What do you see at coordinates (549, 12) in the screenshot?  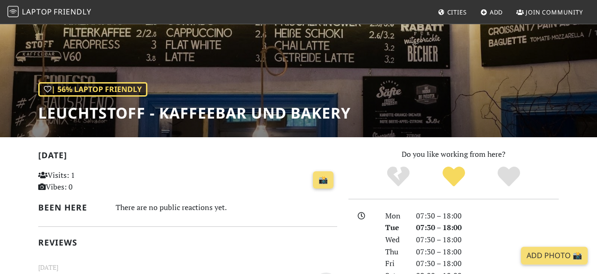 I see `a: Join Community` at bounding box center [549, 12].